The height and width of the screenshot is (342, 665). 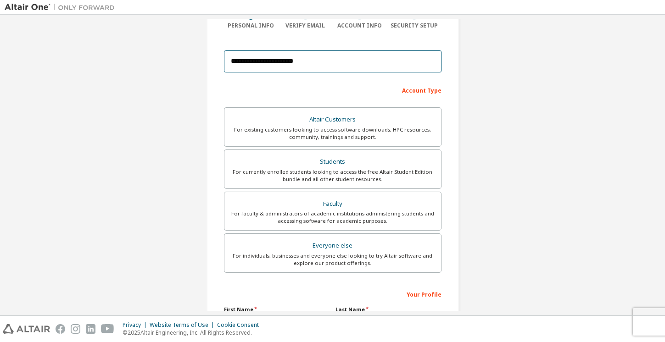 I want to click on img: linkedin.svg, so click(x=90, y=329).